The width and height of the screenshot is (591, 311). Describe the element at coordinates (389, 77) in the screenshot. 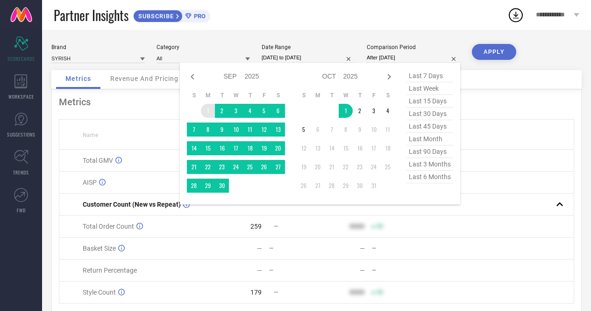

I see `div: Next month` at that location.